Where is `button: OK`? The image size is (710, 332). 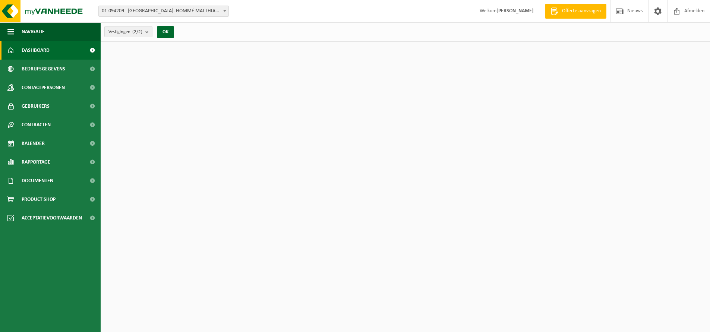 button: OK is located at coordinates (166, 32).